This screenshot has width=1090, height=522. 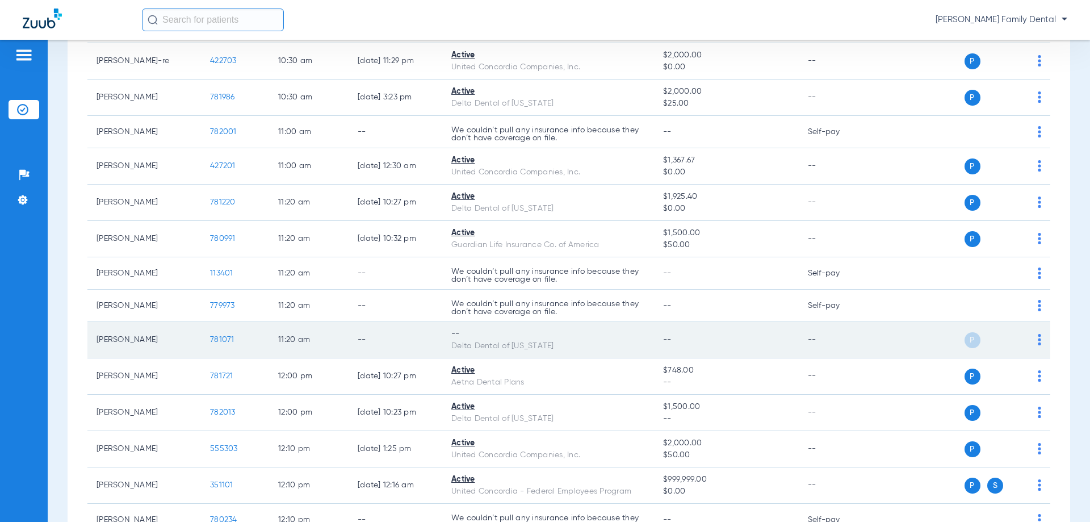 What do you see at coordinates (213, 20) in the screenshot?
I see `input: Search for patients` at bounding box center [213, 20].